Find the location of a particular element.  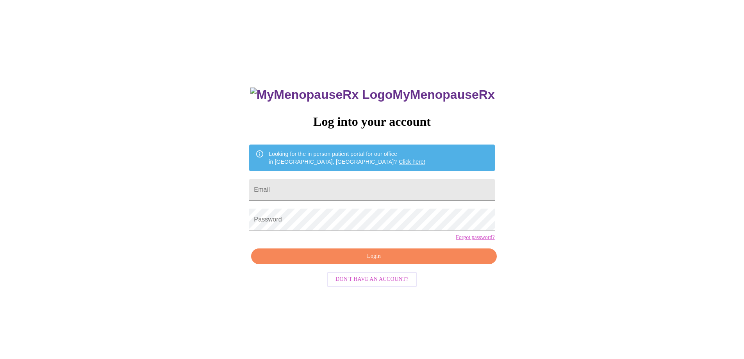

h3: Log into your account is located at coordinates (372, 121).